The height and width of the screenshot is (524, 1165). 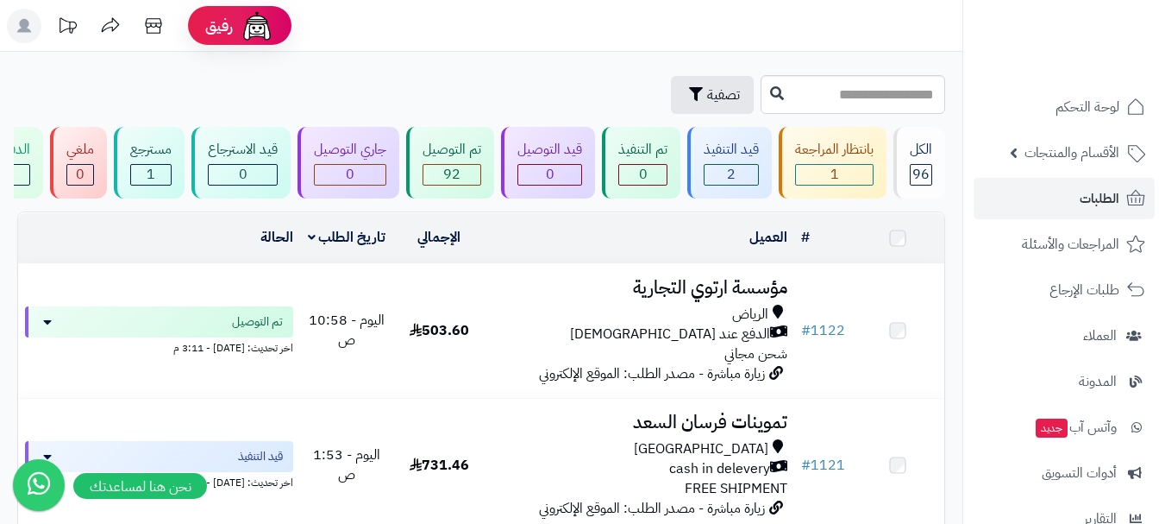 What do you see at coordinates (452, 149) in the screenshot?
I see `div: تم التوصيل` at bounding box center [452, 149].